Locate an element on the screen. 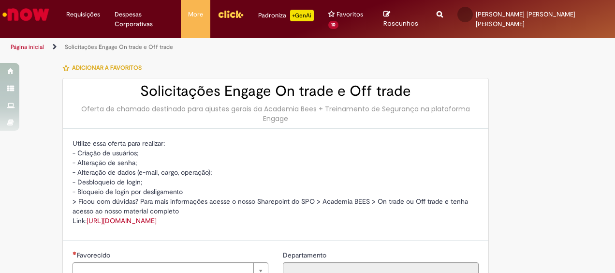 Image resolution: width=615 pixels, height=273 pixels. span: Necessários - Favorecido is located at coordinates (94, 255).